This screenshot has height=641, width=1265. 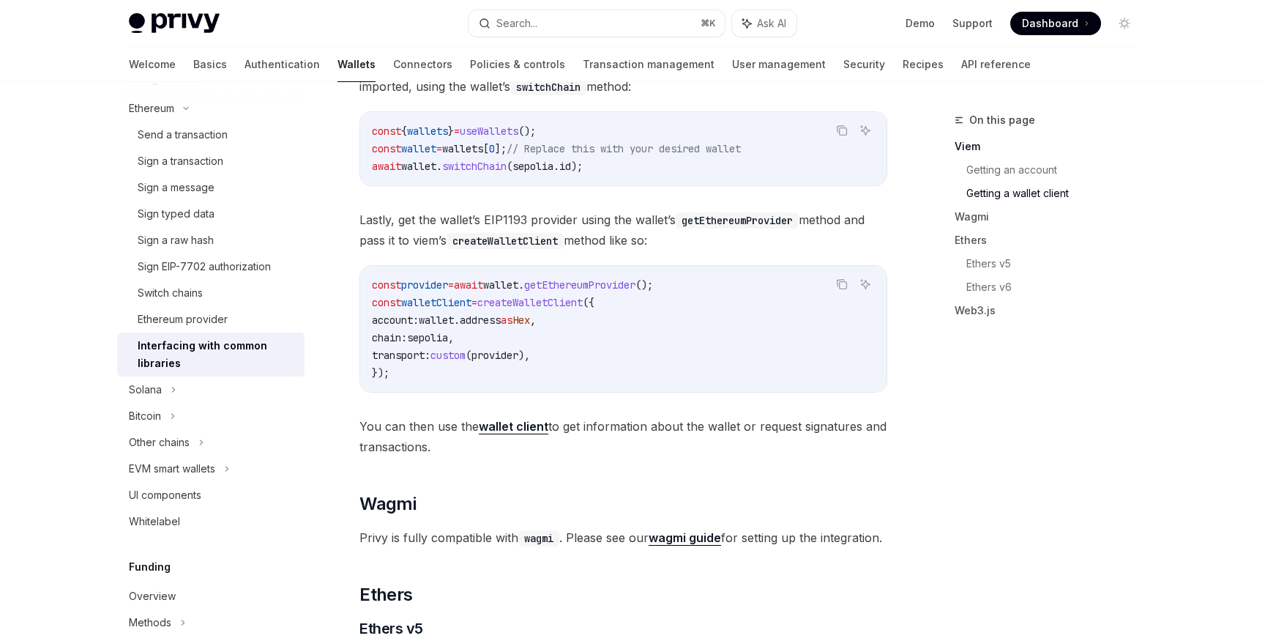 I want to click on a: Security, so click(x=864, y=64).